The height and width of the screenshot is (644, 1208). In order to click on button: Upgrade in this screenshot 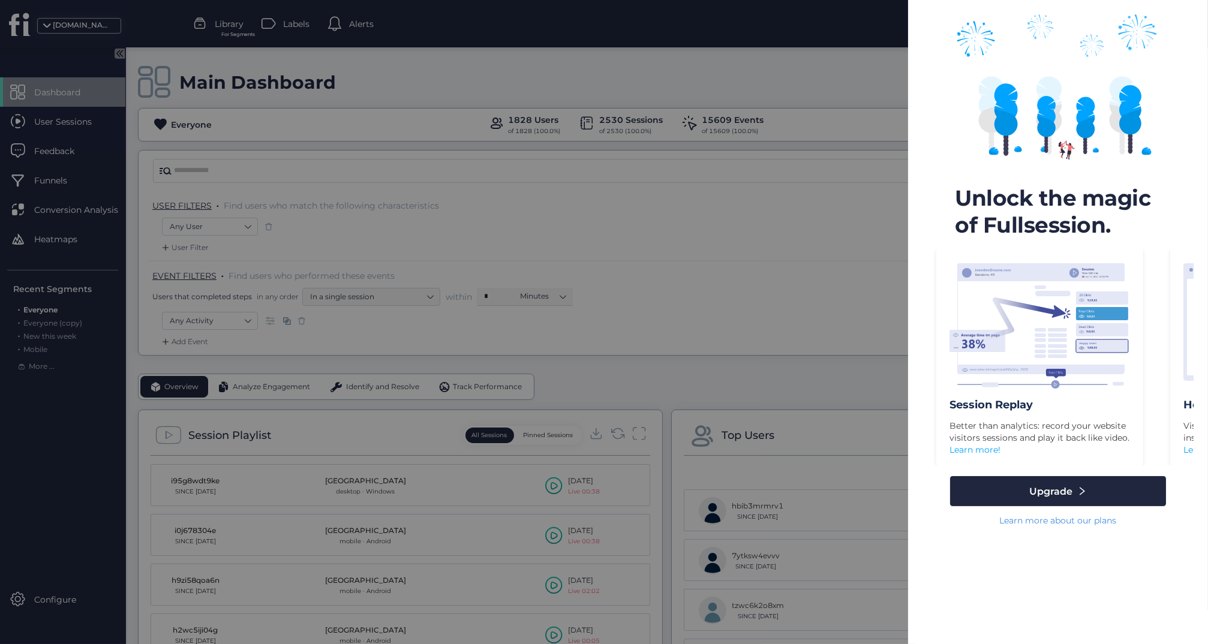, I will do `click(1058, 491)`.